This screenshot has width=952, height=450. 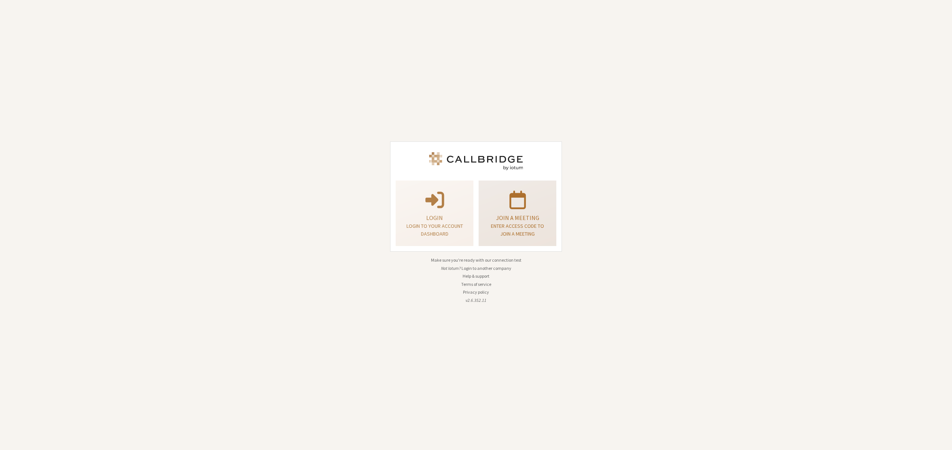 What do you see at coordinates (517, 213) in the screenshot?
I see `a: Join a meetingEnter access code to join a meeting` at bounding box center [517, 213].